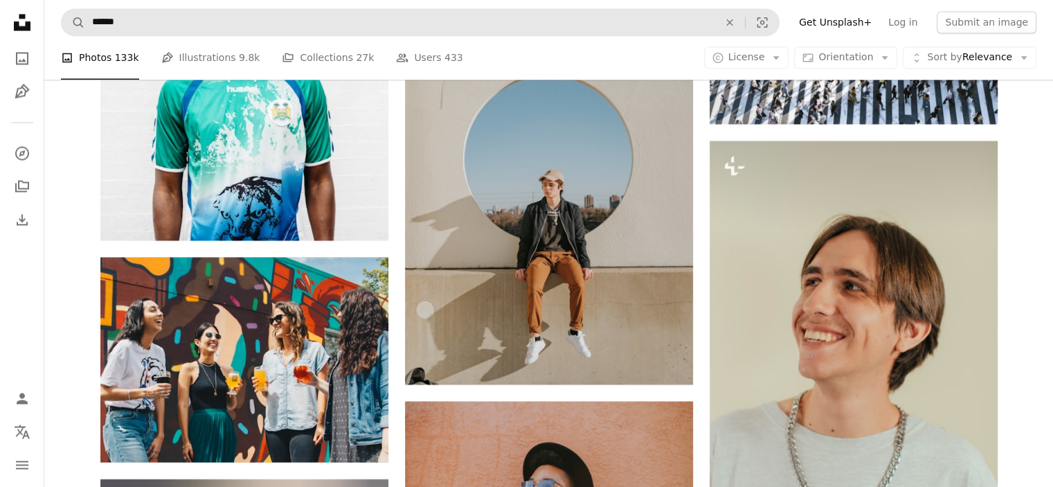 The width and height of the screenshot is (1053, 487). What do you see at coordinates (845, 57) in the screenshot?
I see `span: Orientation` at bounding box center [845, 57].